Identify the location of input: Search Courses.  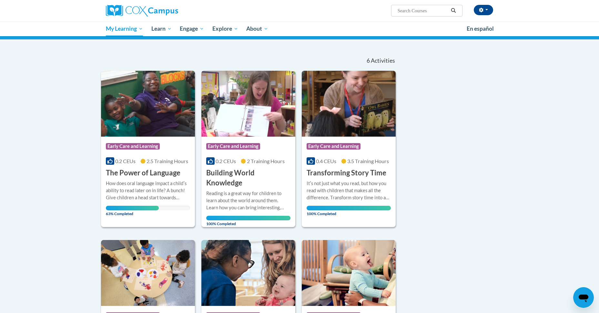
(423, 11).